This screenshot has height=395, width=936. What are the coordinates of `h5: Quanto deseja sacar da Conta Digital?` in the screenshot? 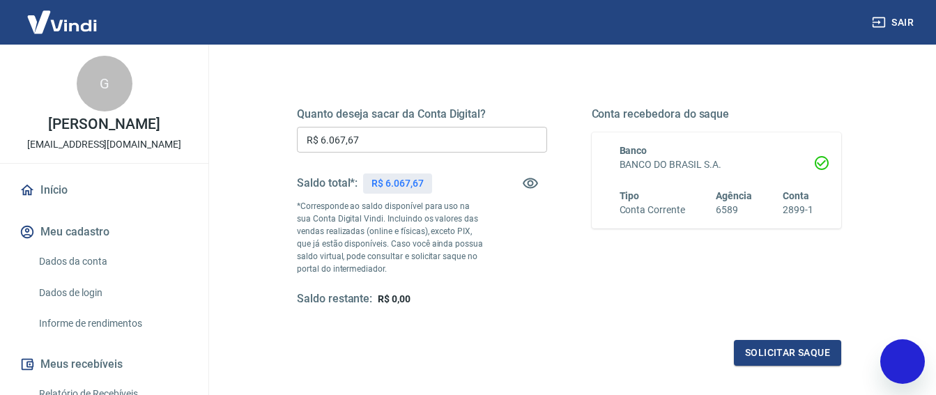 It's located at (422, 114).